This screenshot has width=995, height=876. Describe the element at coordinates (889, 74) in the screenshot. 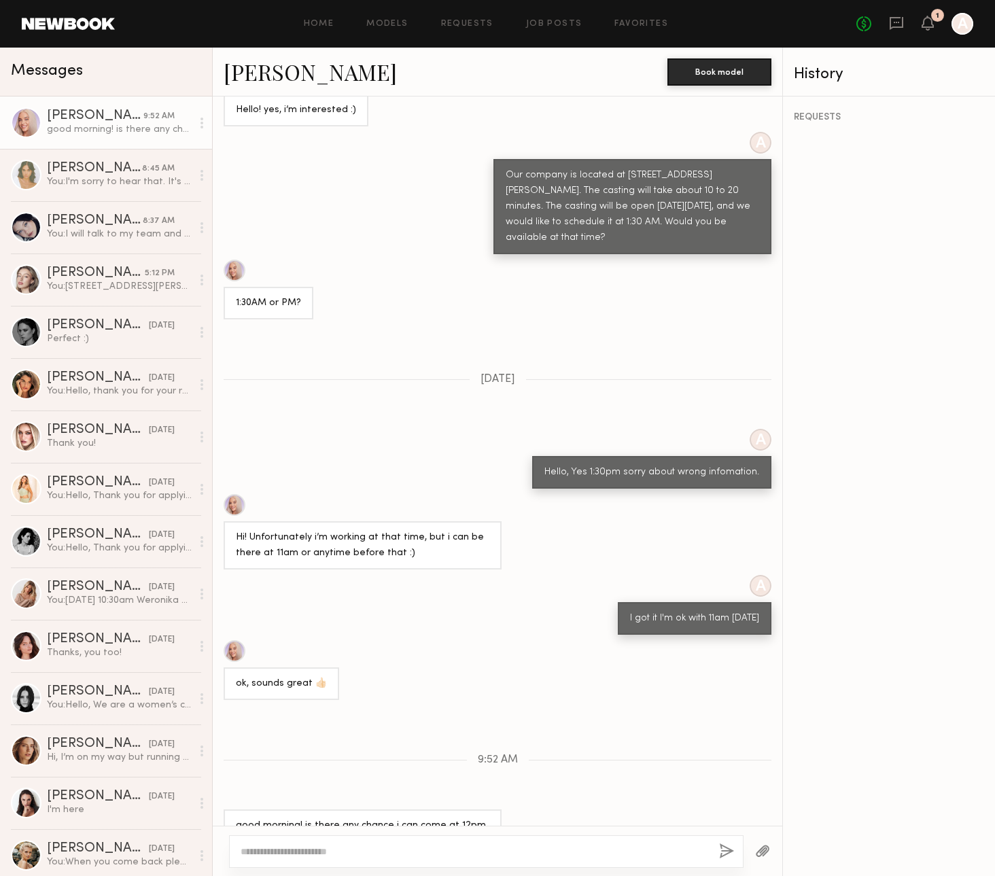

I see `div: History` at that location.